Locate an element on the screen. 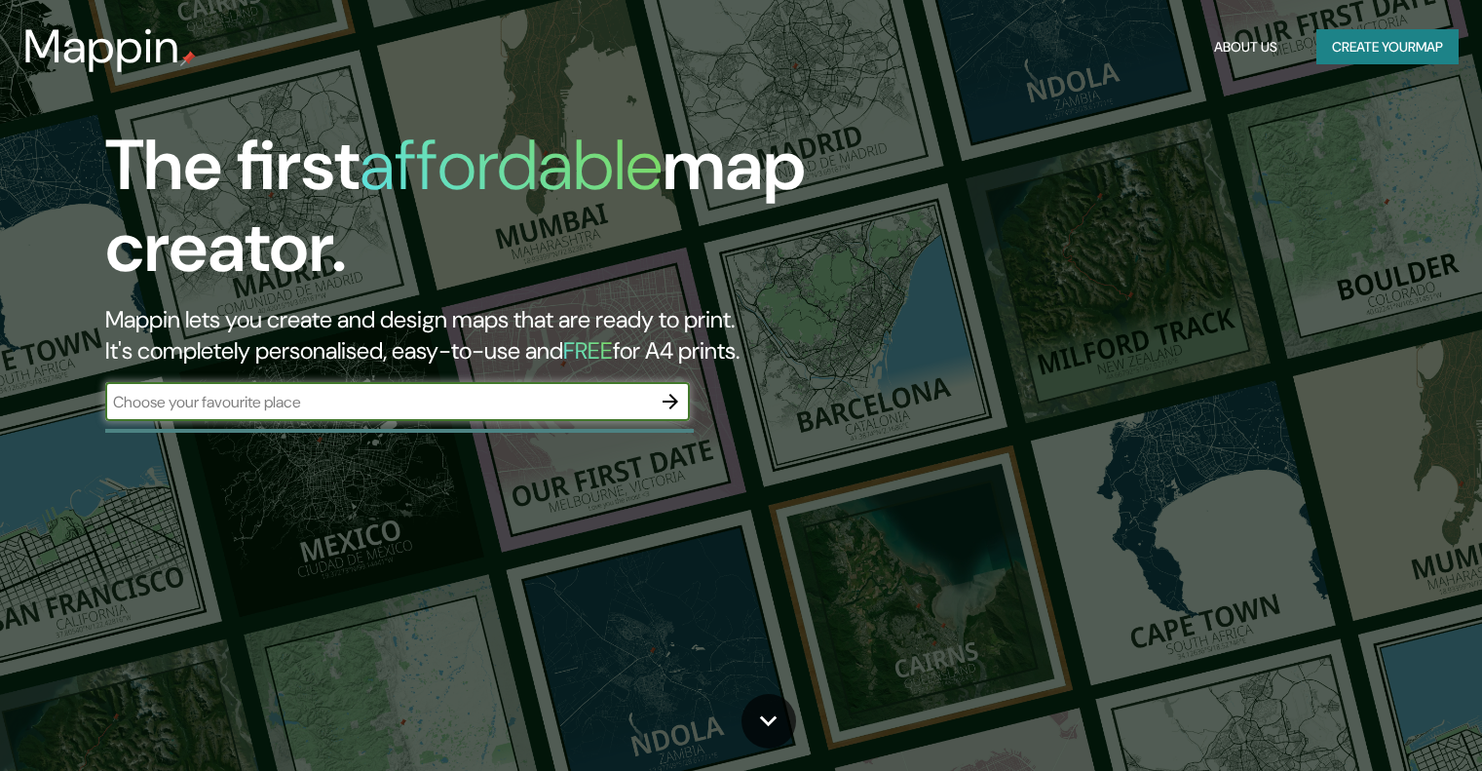 This screenshot has width=1482, height=771. h3: Mappin is located at coordinates (101, 47).